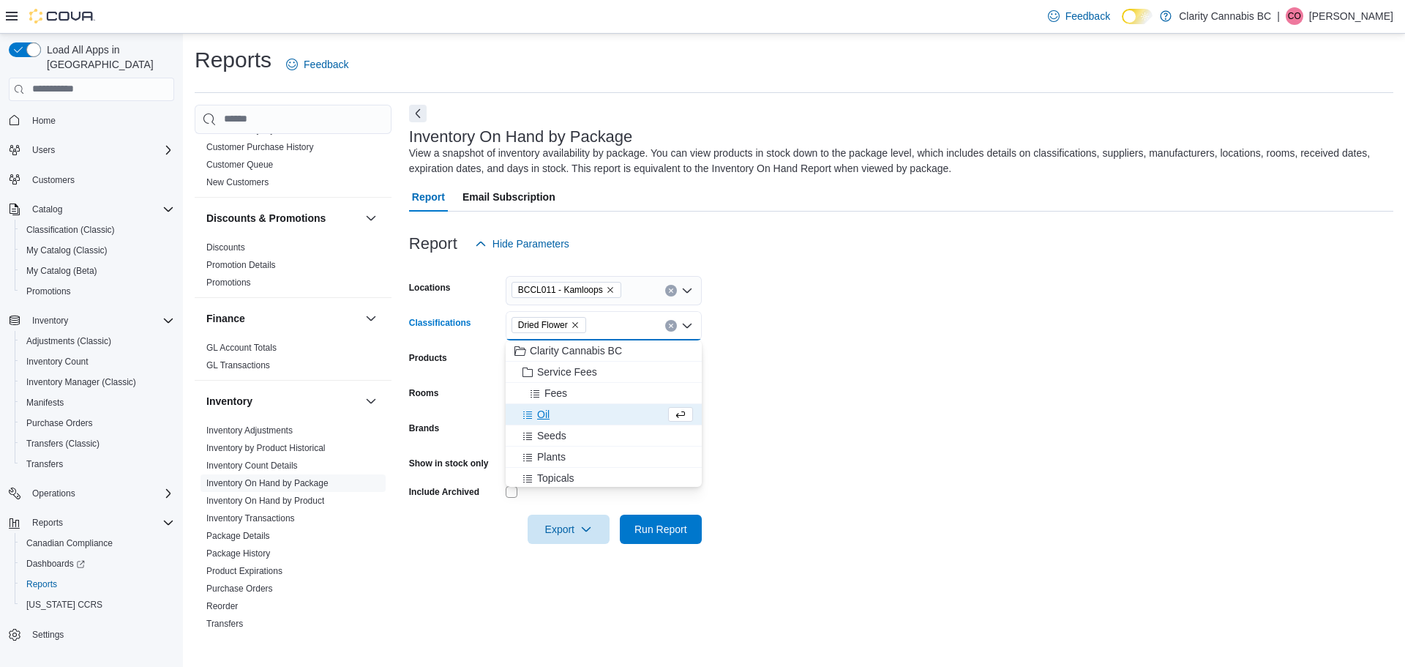 Image resolution: width=1405 pixels, height=667 pixels. Describe the element at coordinates (244, 571) in the screenshot. I see `a: Product Expirations` at that location.